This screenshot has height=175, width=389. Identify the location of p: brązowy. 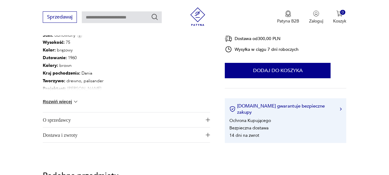
(83, 50).